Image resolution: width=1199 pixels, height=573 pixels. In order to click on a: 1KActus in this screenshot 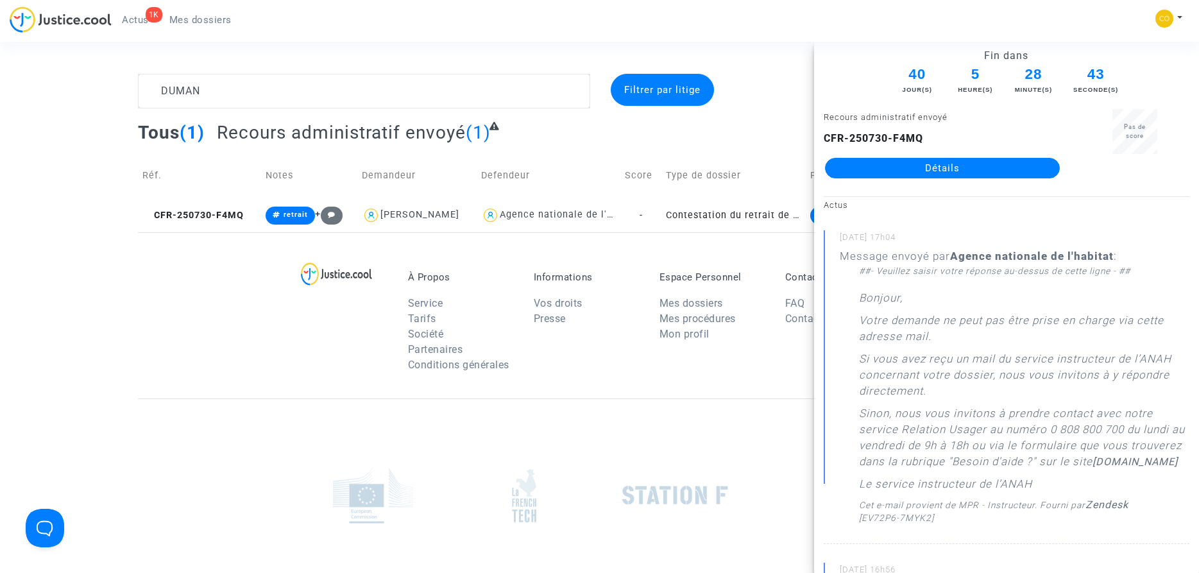, I will do `click(135, 20)`.